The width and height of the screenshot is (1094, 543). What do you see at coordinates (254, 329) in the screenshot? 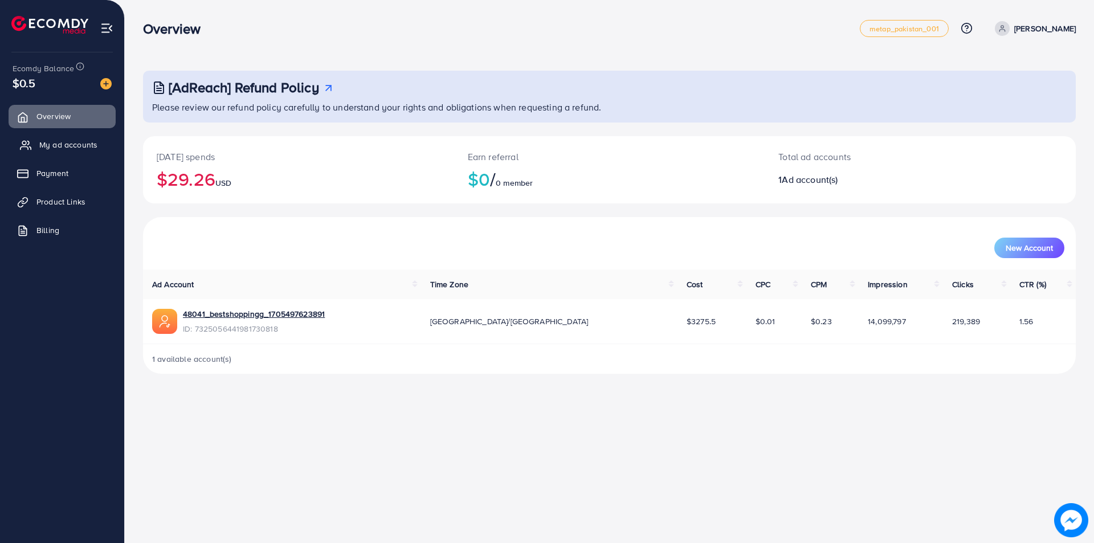
I see `span: ID: 7325056441981730818` at bounding box center [254, 329].